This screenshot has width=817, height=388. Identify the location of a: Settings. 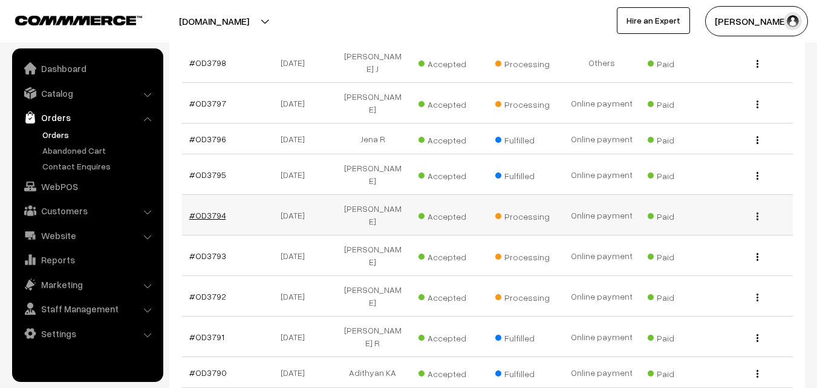
(87, 333).